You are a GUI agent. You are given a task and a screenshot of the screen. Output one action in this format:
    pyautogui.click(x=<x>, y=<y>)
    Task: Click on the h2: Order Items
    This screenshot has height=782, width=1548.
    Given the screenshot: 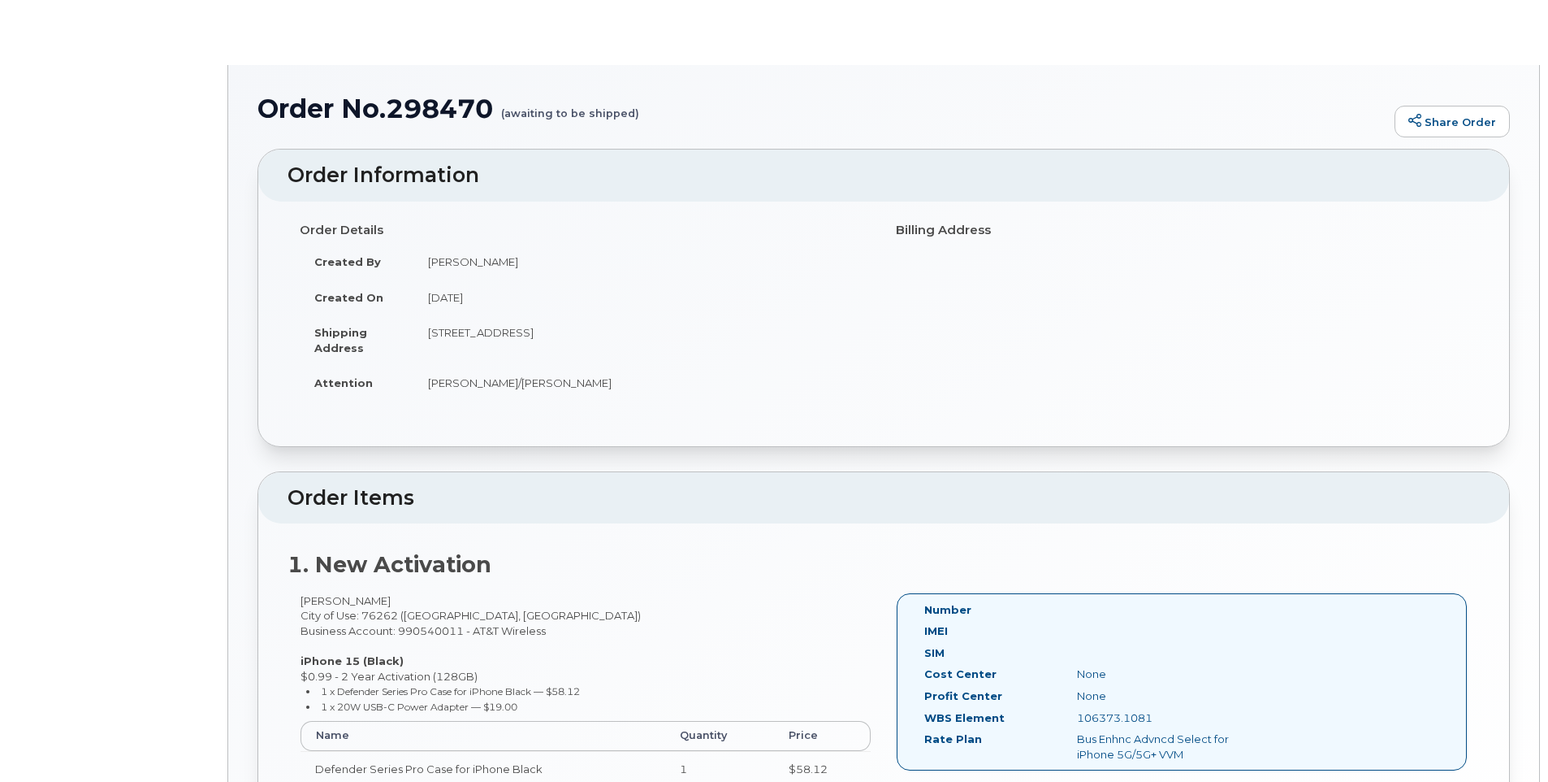 What is the action you would take?
    pyautogui.click(x=884, y=498)
    